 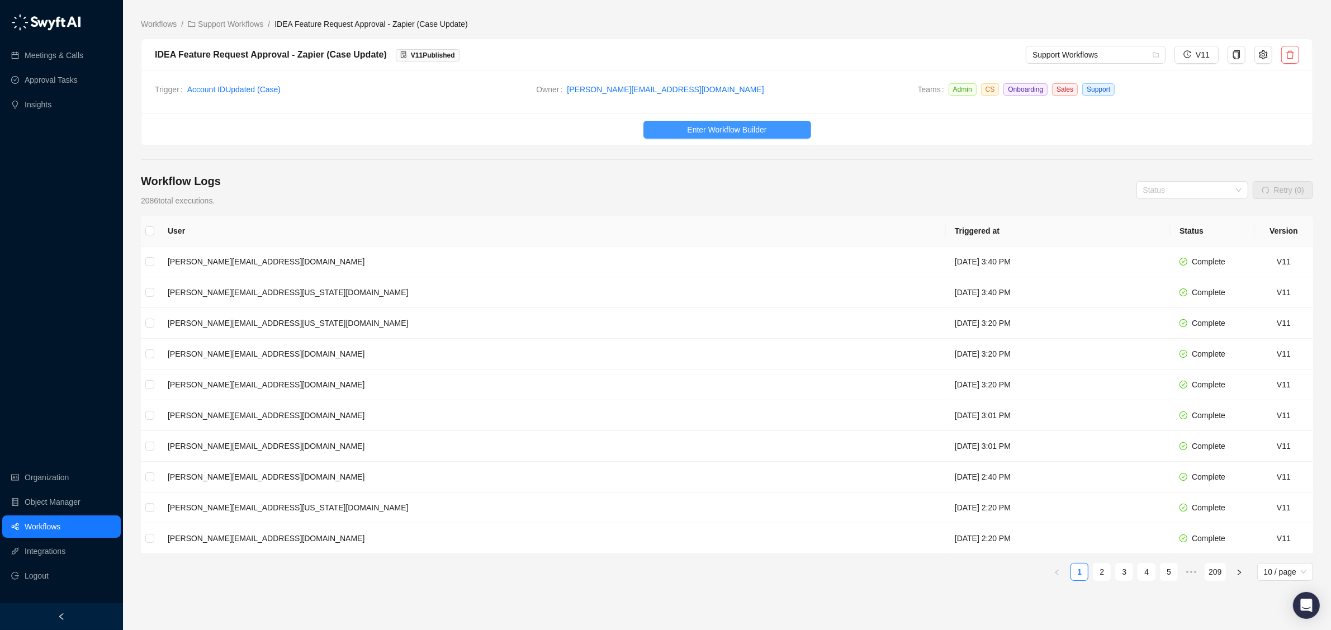 I want to click on a: Insights, so click(x=38, y=105).